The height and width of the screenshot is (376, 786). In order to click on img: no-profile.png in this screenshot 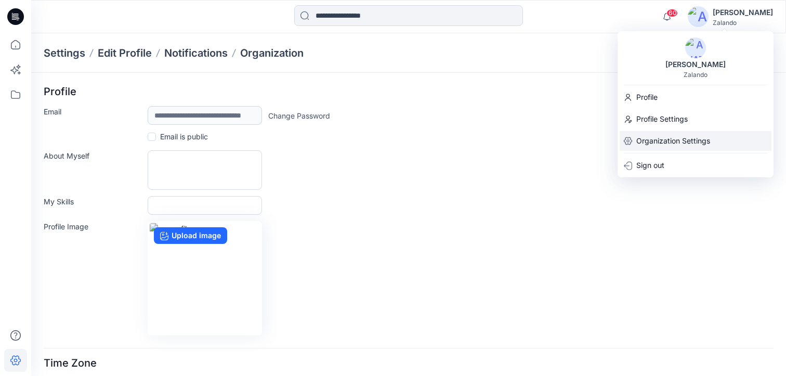, I will do `click(205, 278)`.